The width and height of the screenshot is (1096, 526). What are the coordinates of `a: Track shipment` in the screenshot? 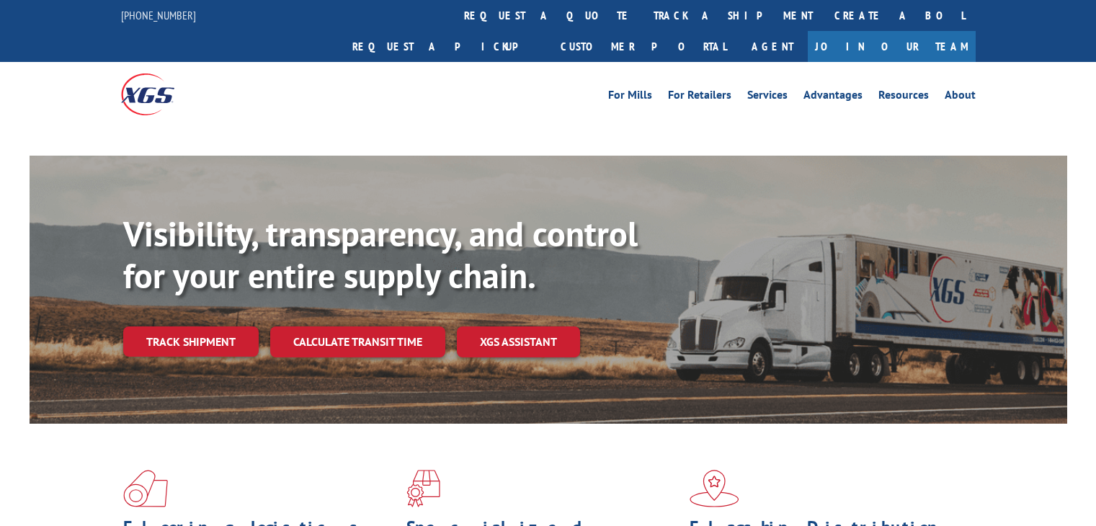 It's located at (191, 342).